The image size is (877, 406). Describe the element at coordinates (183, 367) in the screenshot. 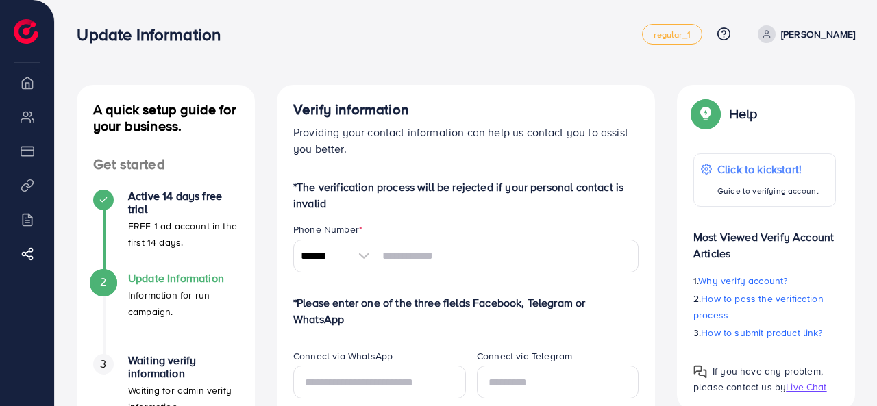

I see `h4: Waiting verify information` at that location.